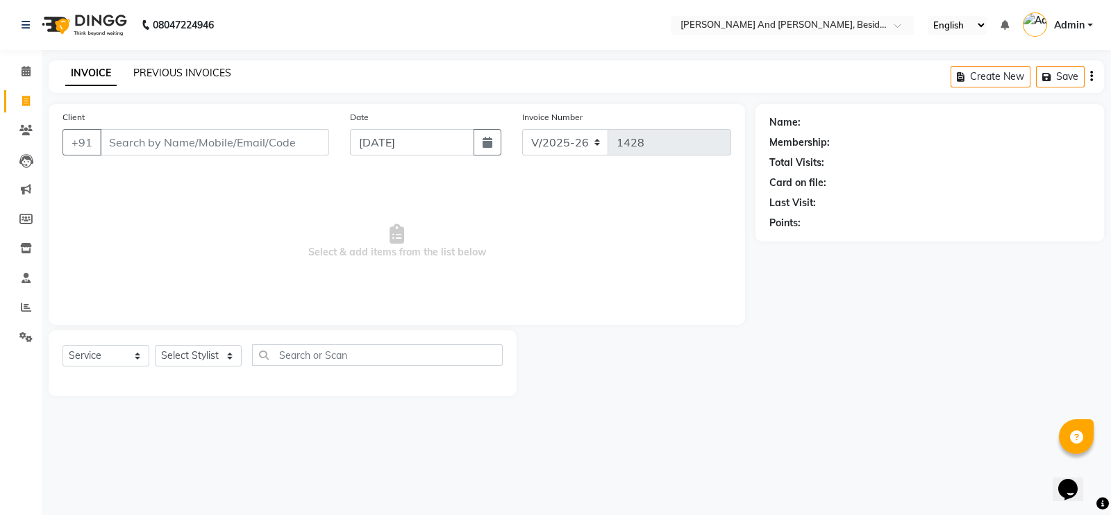 The width and height of the screenshot is (1111, 515). Describe the element at coordinates (82, 142) in the screenshot. I see `button: +91` at that location.